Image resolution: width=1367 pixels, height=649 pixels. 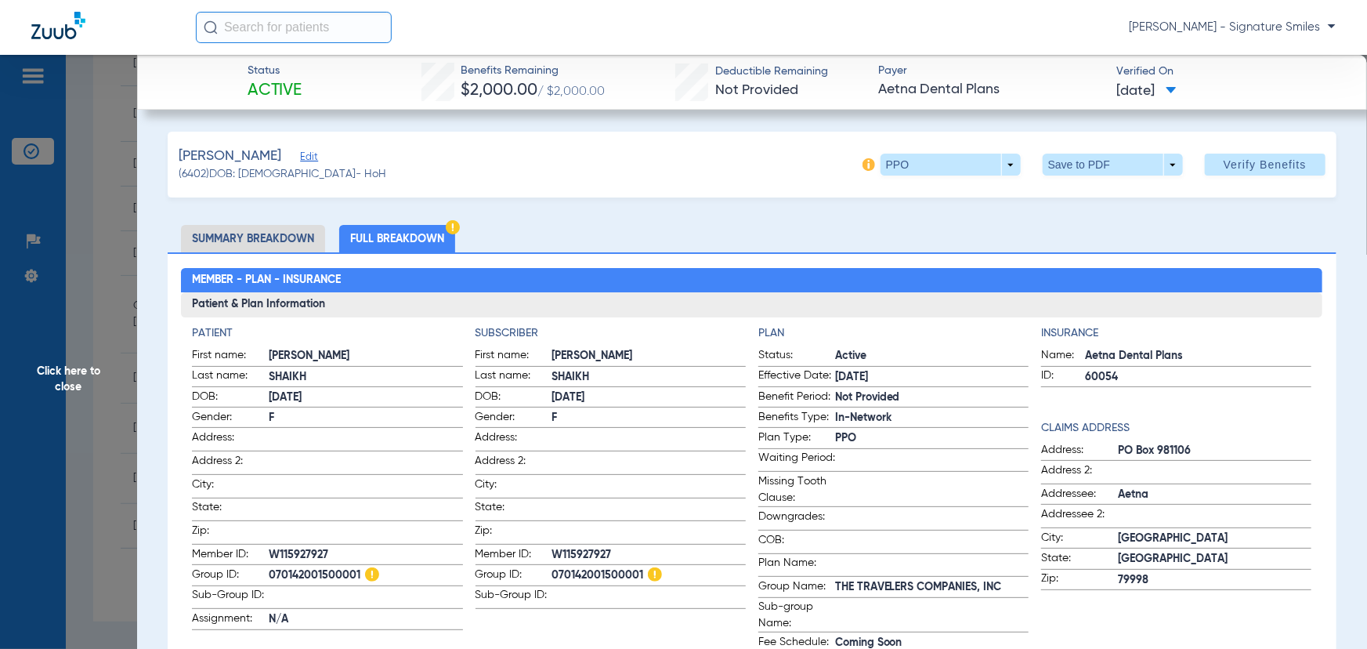 What do you see at coordinates (797, 615) in the screenshot?
I see `span: Sub-group Name:` at bounding box center [797, 615].